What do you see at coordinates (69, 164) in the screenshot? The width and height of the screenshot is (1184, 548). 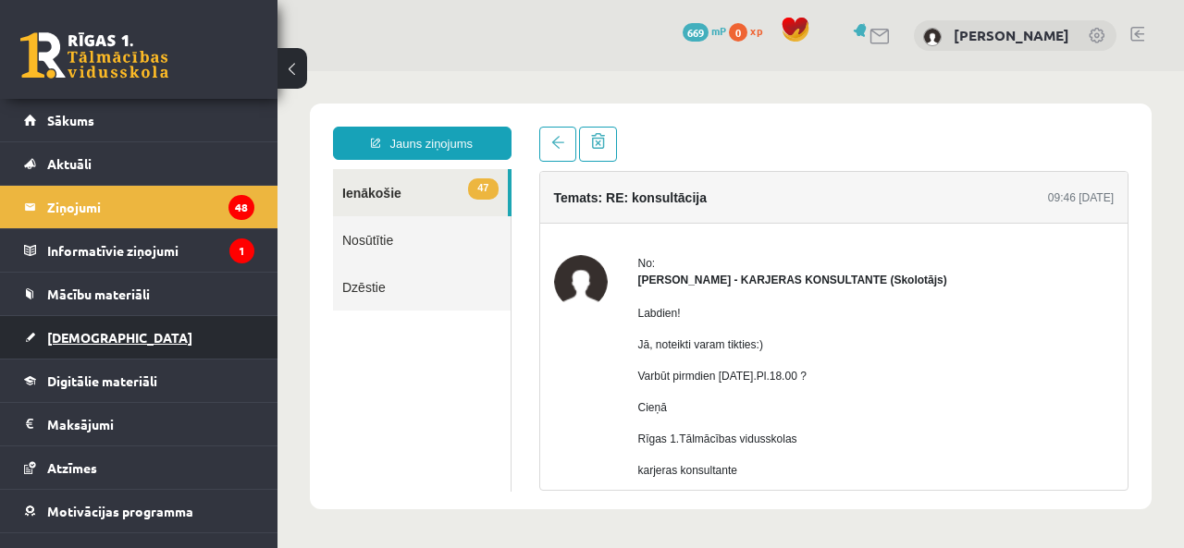 I see `span: Aktuāli` at bounding box center [69, 164].